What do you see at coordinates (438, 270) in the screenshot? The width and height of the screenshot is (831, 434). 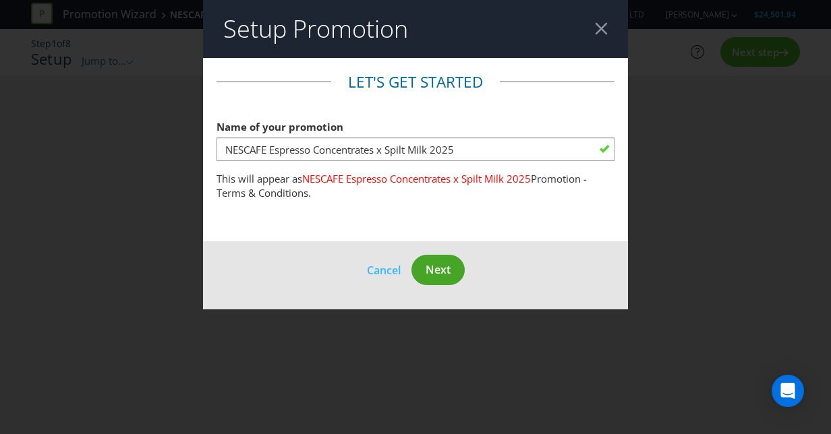 I see `span: Next` at bounding box center [438, 270].